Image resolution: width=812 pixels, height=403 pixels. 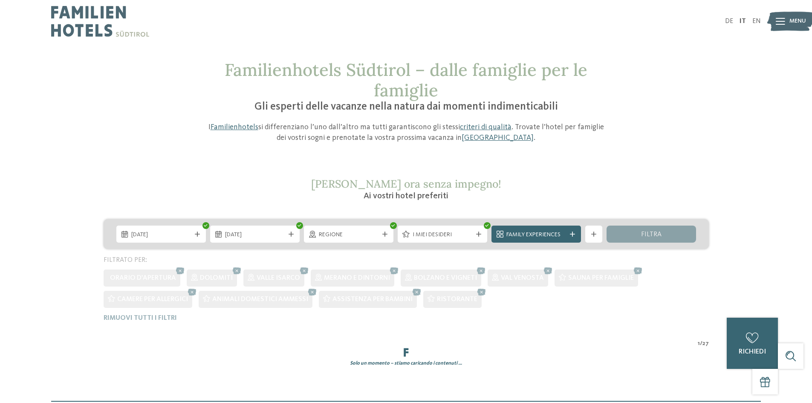 I want to click on p: I si differenziano l’uno dall’altro ma tutti garantiscono gli stessi . Trovate l’hotel per famigl..., so click(x=406, y=133).